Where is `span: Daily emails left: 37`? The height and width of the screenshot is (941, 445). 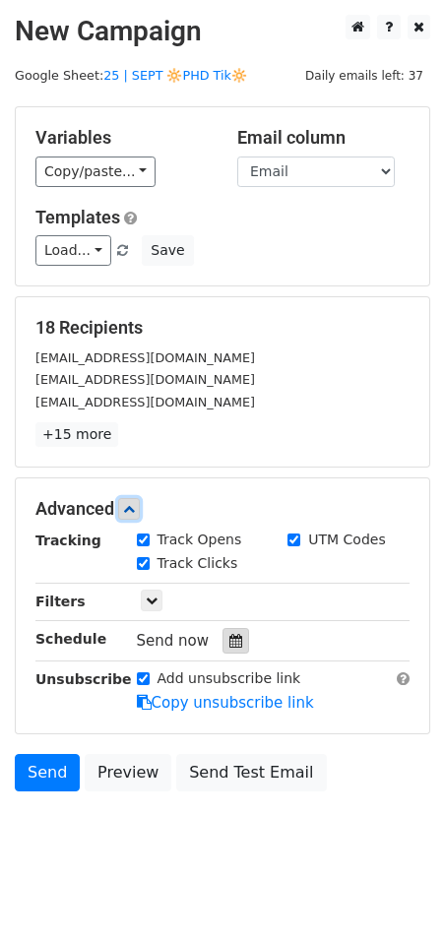
span: Daily emails left: 37 is located at coordinates (364, 76).